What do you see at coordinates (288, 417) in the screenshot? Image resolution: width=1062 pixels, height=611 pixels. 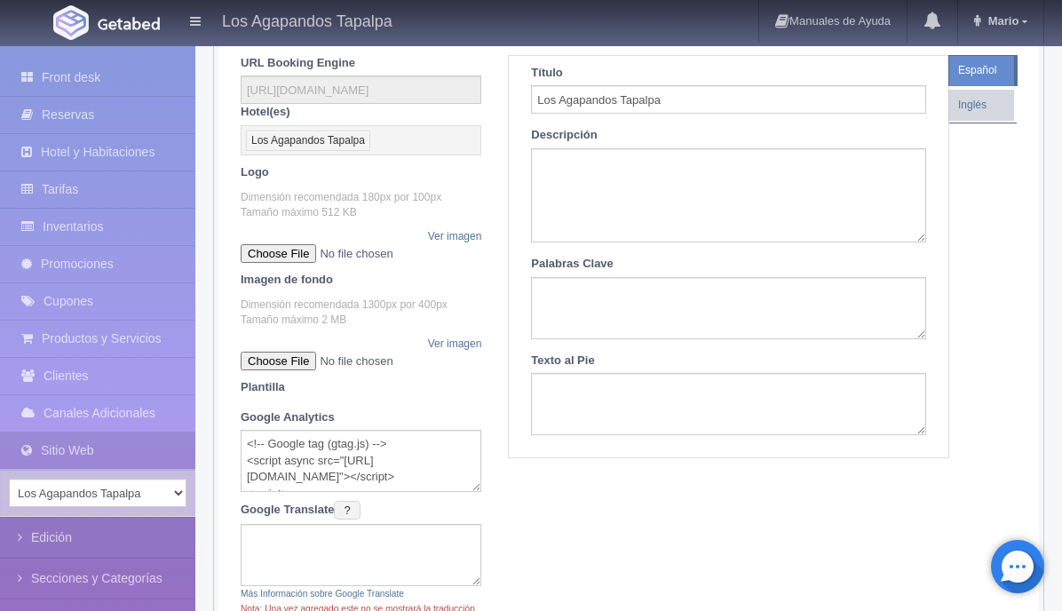 I see `label: Google Analytics` at bounding box center [288, 417].